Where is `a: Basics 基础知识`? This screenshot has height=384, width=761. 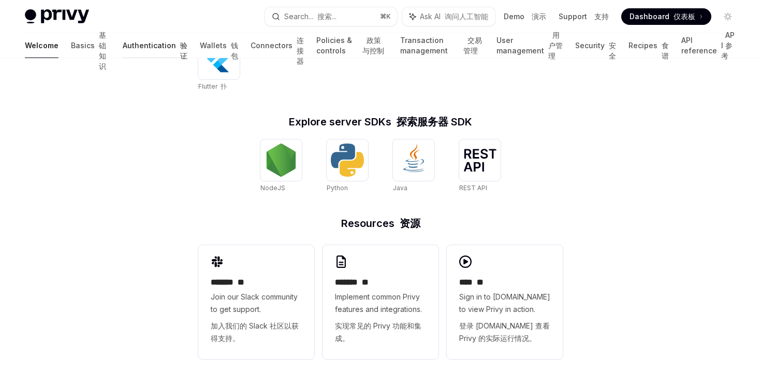
a: Basics 基础知识 is located at coordinates (91, 46).